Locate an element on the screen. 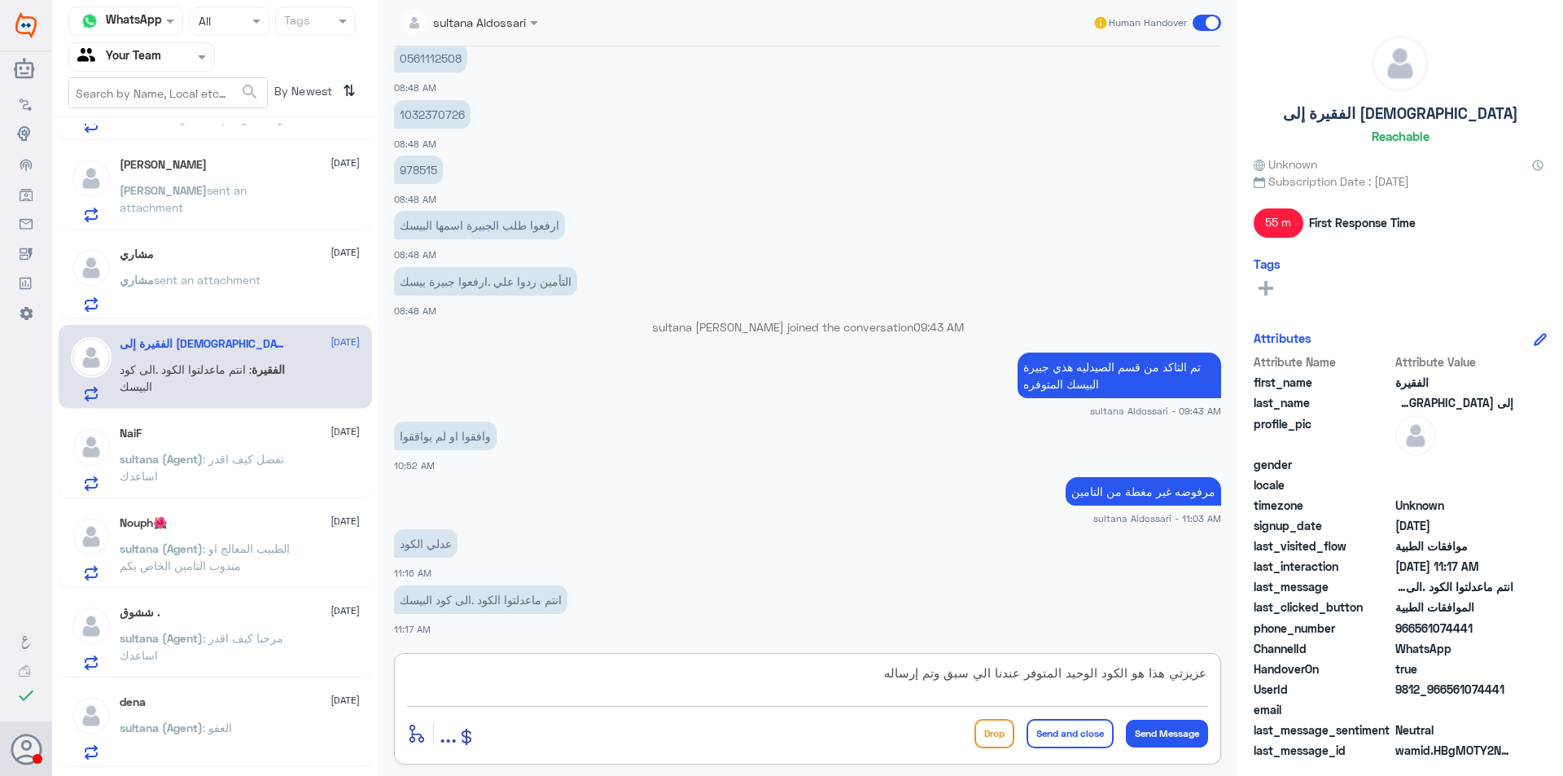 The width and height of the screenshot is (1563, 776). span: إلى الله is located at coordinates (1454, 402).